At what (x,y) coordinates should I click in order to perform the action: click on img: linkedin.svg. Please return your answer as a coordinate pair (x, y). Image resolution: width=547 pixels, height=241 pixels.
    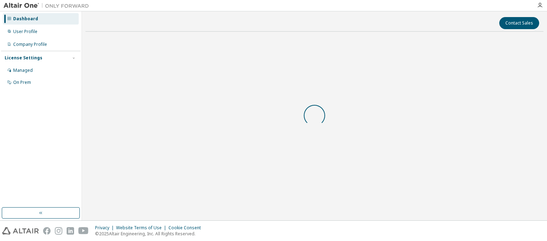
    Looking at the image, I should click on (70, 231).